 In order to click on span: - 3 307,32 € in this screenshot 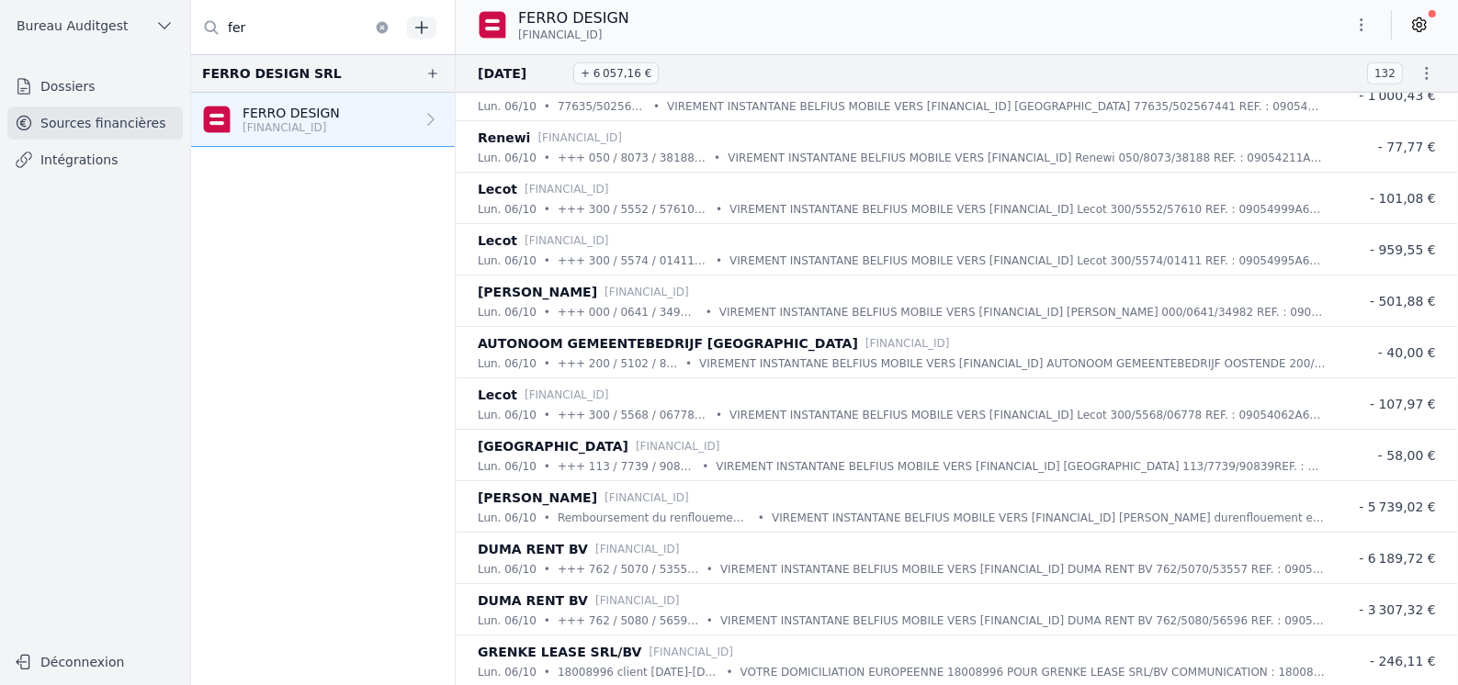, I will do `click(1397, 610)`.